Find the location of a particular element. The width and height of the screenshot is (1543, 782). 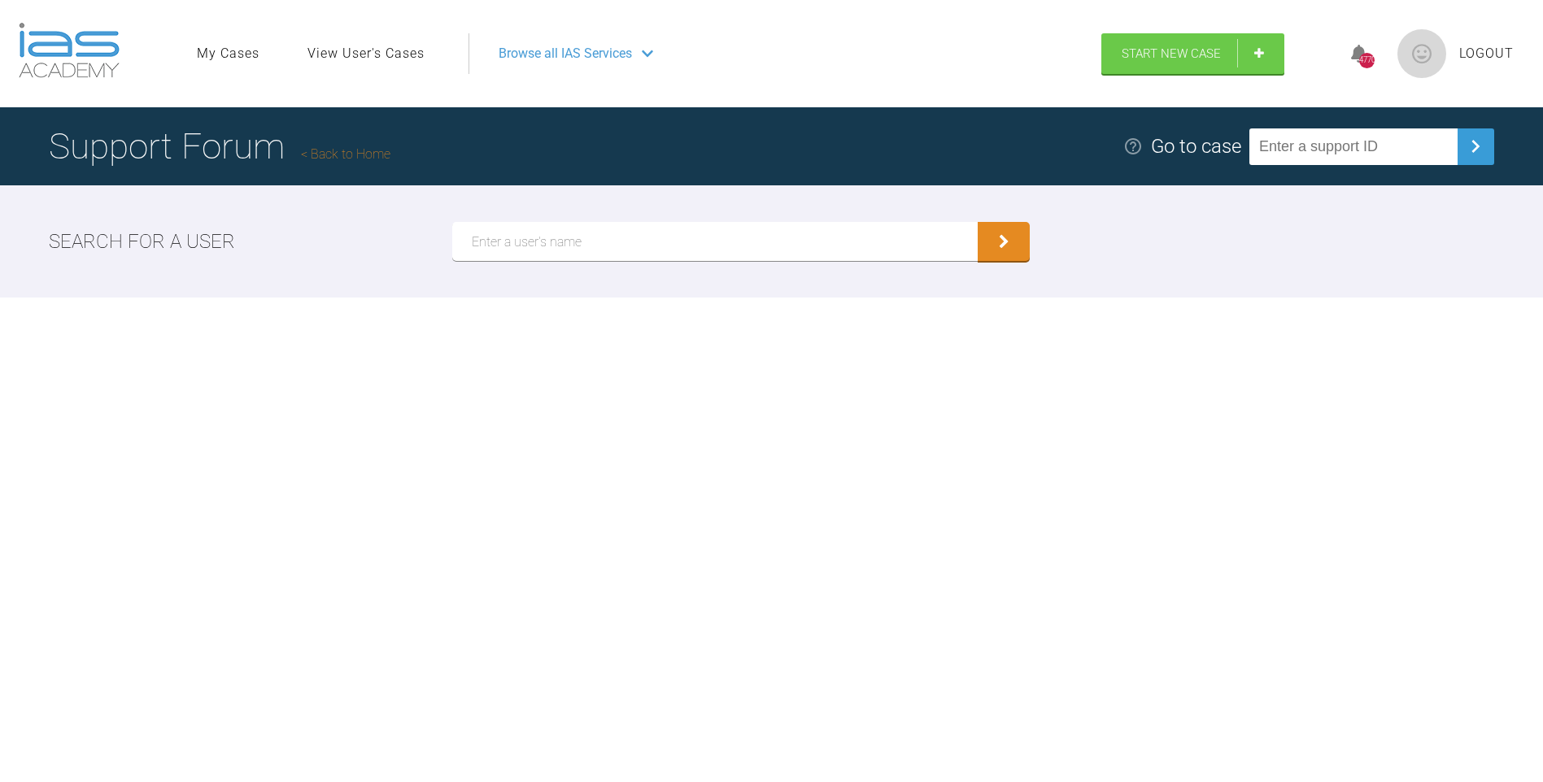

img: profile.png is located at coordinates (1421, 54).